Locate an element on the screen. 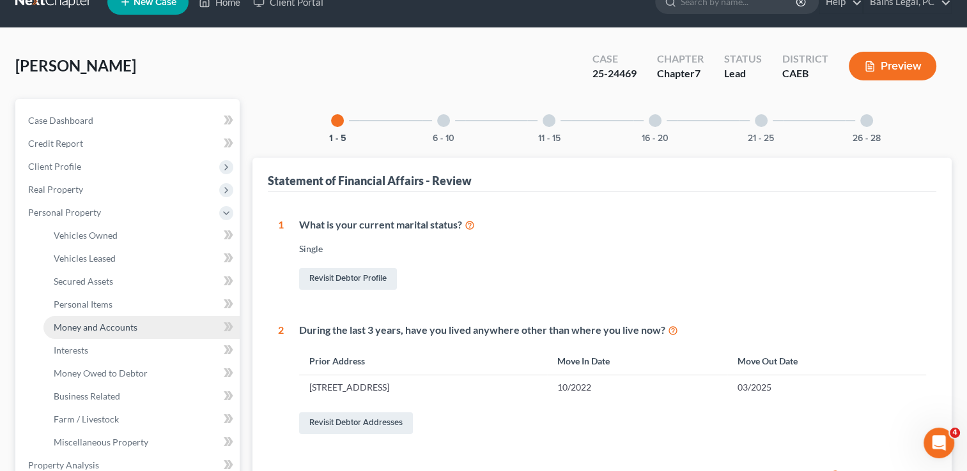 Image resolution: width=967 pixels, height=471 pixels. div: Statement of Financial Affairs - Review is located at coordinates (369, 181).